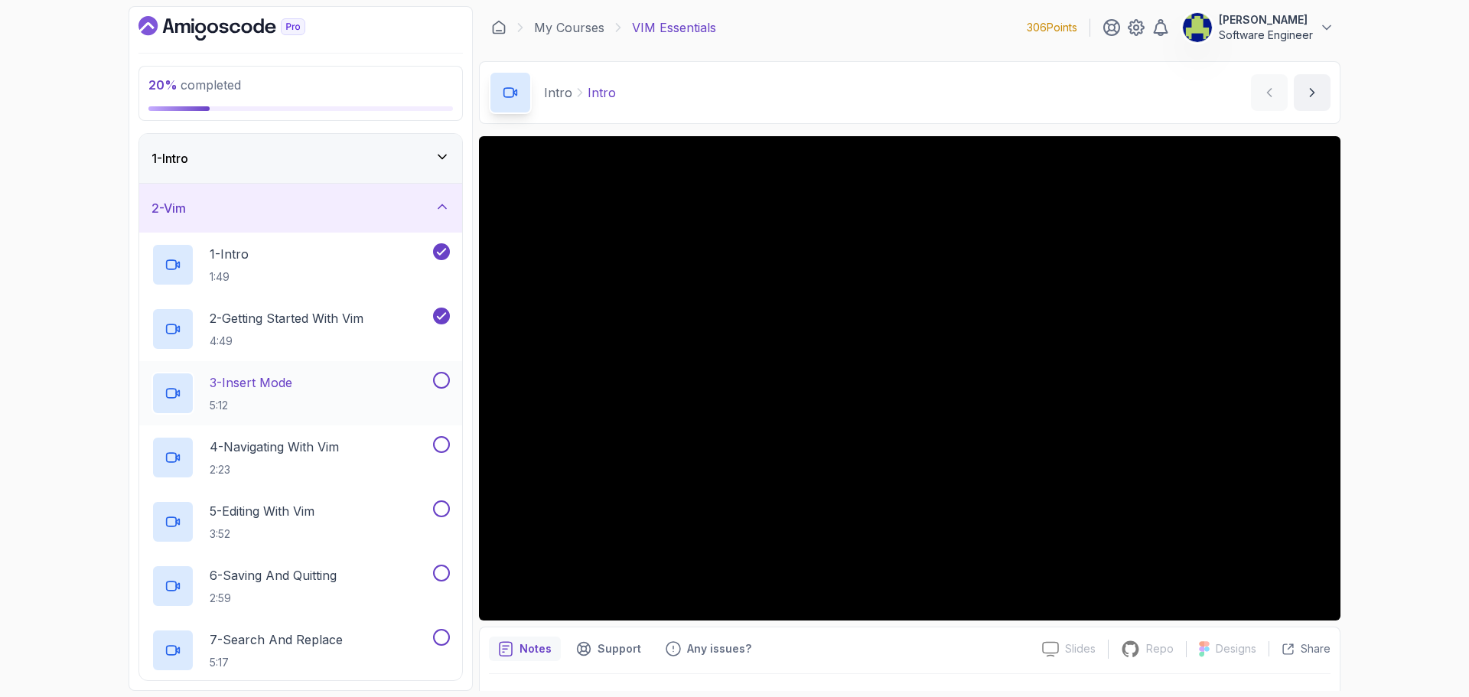 The image size is (1469, 697). Describe the element at coordinates (301, 458) in the screenshot. I see `button: 4-Navigating With Vim2:23` at that location.